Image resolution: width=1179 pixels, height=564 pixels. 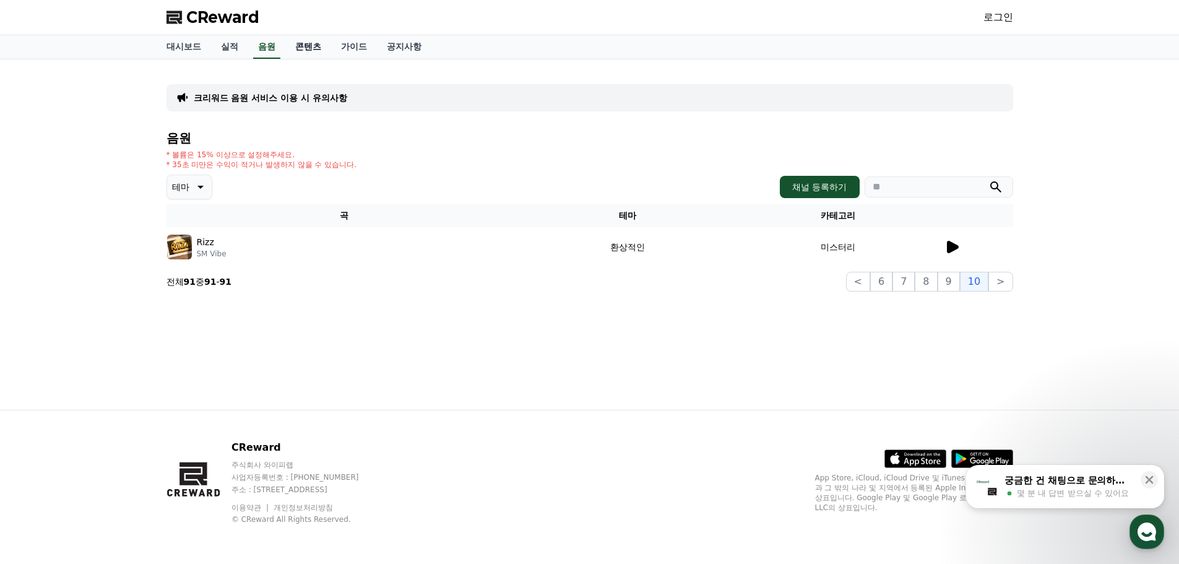 What do you see at coordinates (404, 47) in the screenshot?
I see `a: 공지사항` at bounding box center [404, 47].